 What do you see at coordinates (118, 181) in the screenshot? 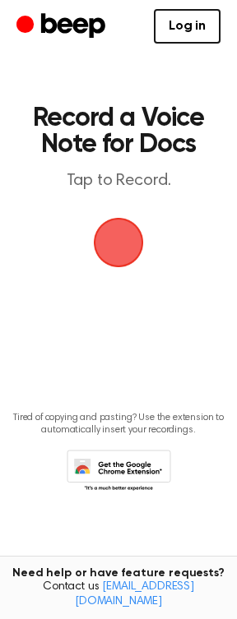
I see `p: Tap to Record.` at bounding box center [118, 181].